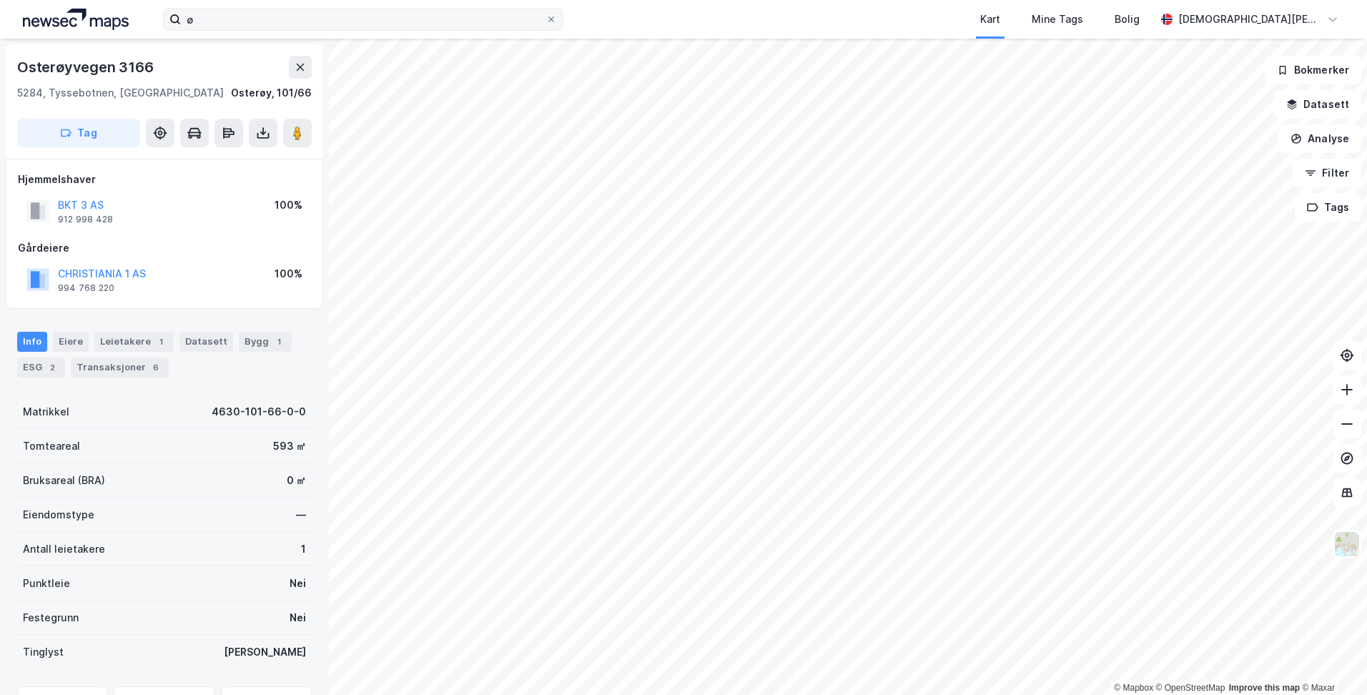 Image resolution: width=1367 pixels, height=695 pixels. I want to click on button: Analyse, so click(1320, 139).